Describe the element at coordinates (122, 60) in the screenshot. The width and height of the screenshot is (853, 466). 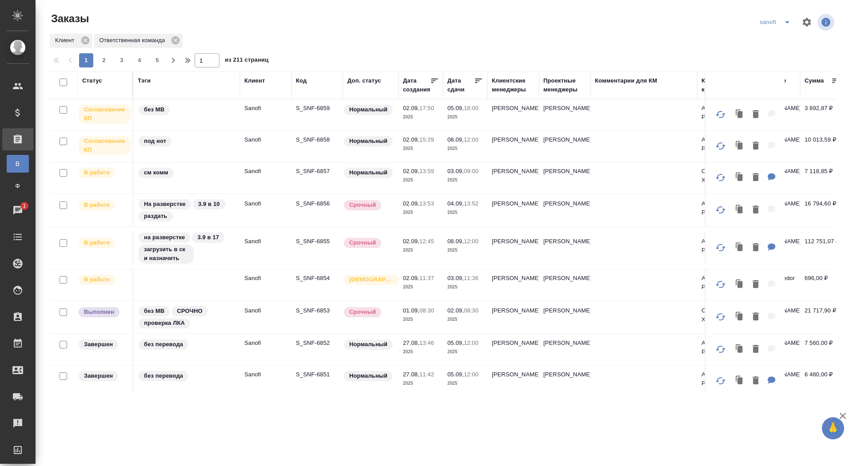
I see `span: 3` at that location.